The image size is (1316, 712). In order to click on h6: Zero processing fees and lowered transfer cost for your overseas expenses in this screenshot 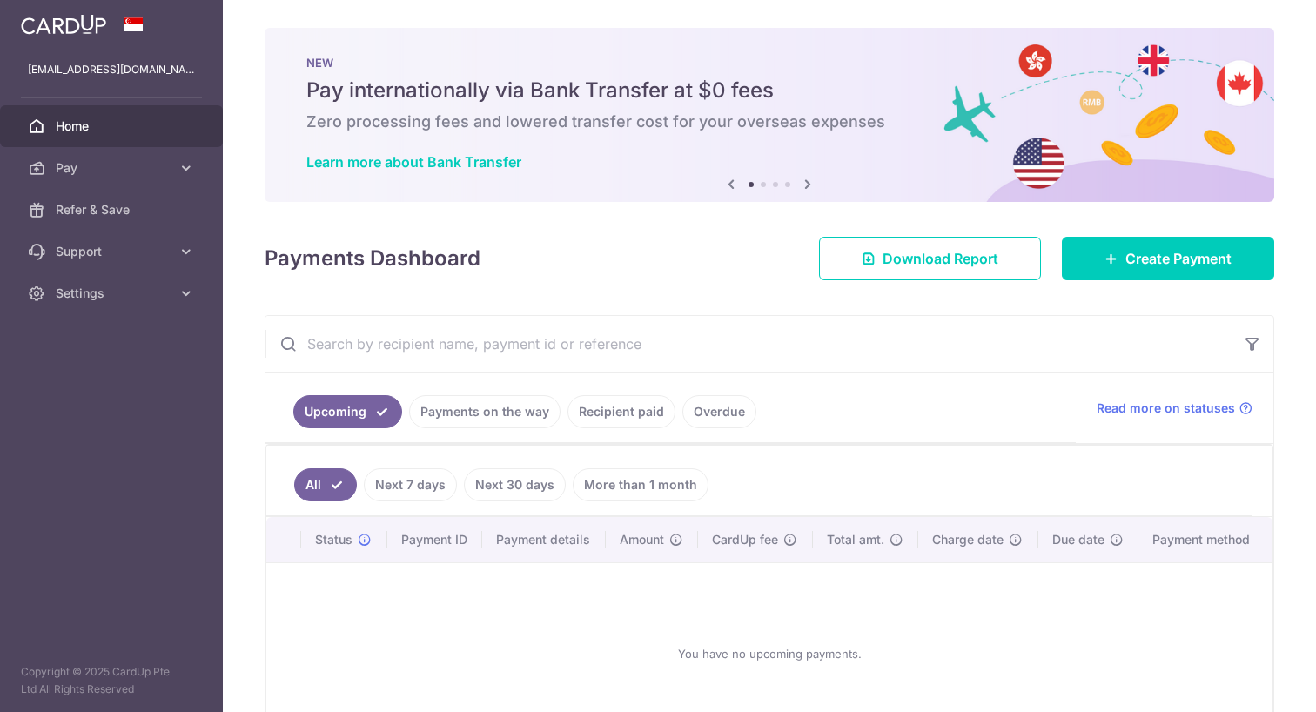, I will do `click(769, 122)`.